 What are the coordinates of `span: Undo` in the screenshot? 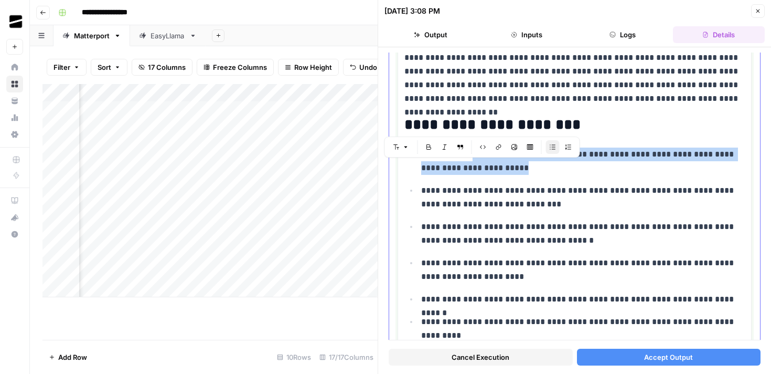 It's located at (368, 67).